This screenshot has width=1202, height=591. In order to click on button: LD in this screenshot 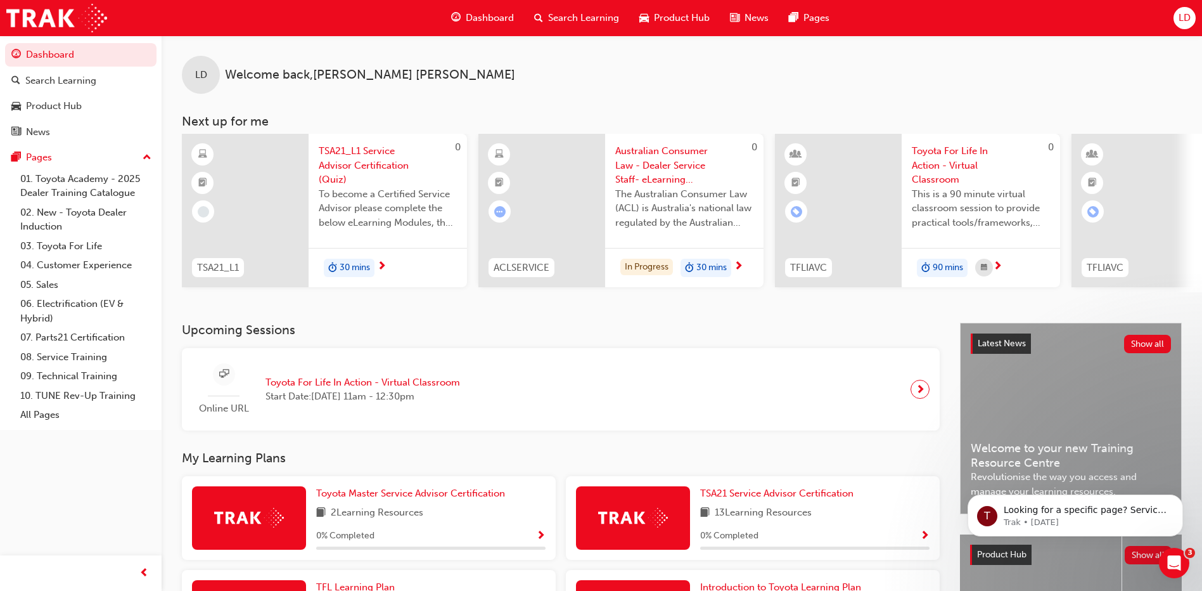, I will do `click(1184, 18)`.